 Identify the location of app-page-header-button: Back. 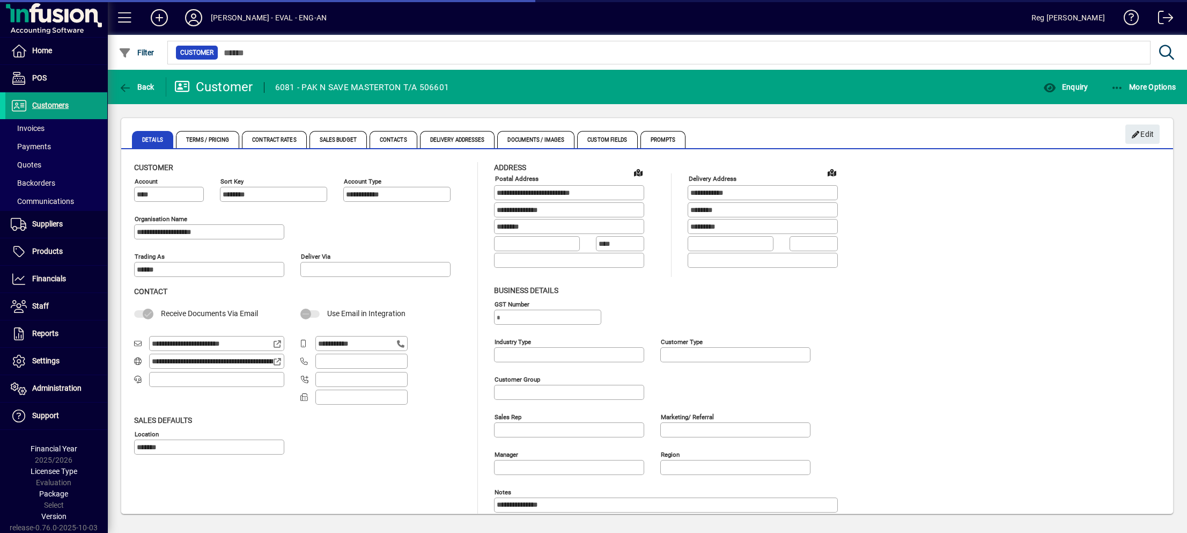
(137, 87).